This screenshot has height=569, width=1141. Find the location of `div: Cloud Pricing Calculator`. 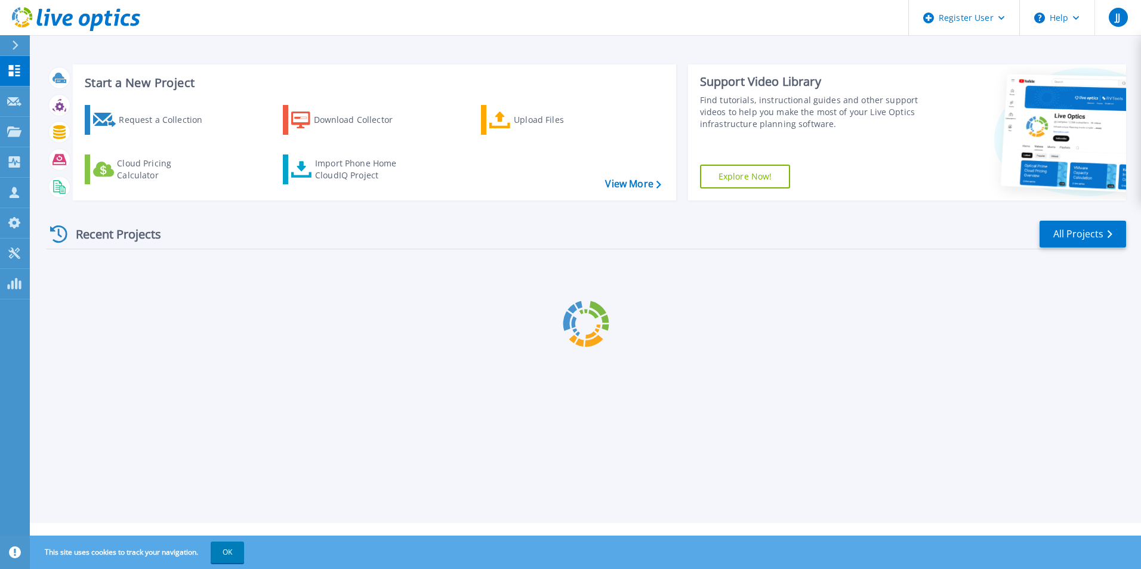

div: Cloud Pricing Calculator is located at coordinates (165, 170).